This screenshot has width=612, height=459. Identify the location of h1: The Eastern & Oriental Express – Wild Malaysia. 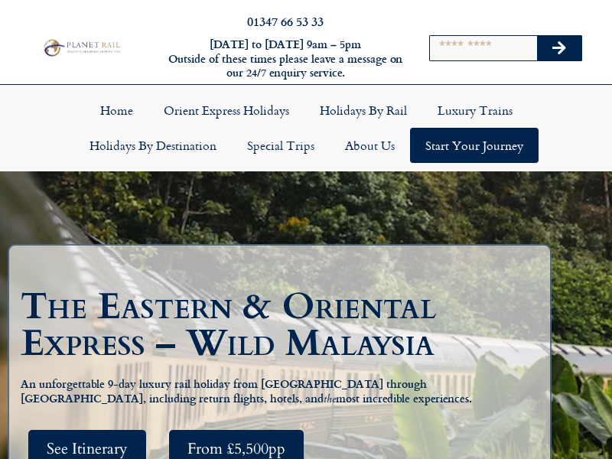
(283, 325).